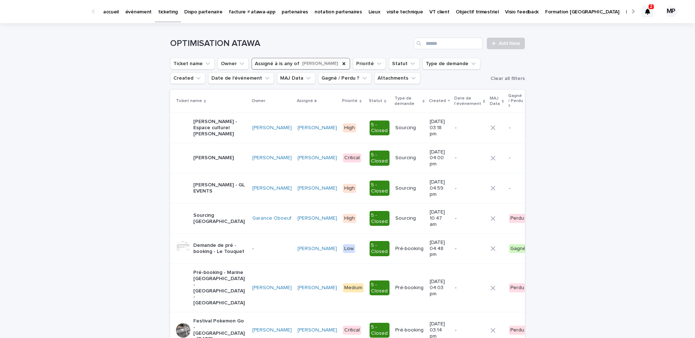 This screenshot has height=338, width=695. What do you see at coordinates (648, 12) in the screenshot?
I see `div: 2` at bounding box center [648, 12].